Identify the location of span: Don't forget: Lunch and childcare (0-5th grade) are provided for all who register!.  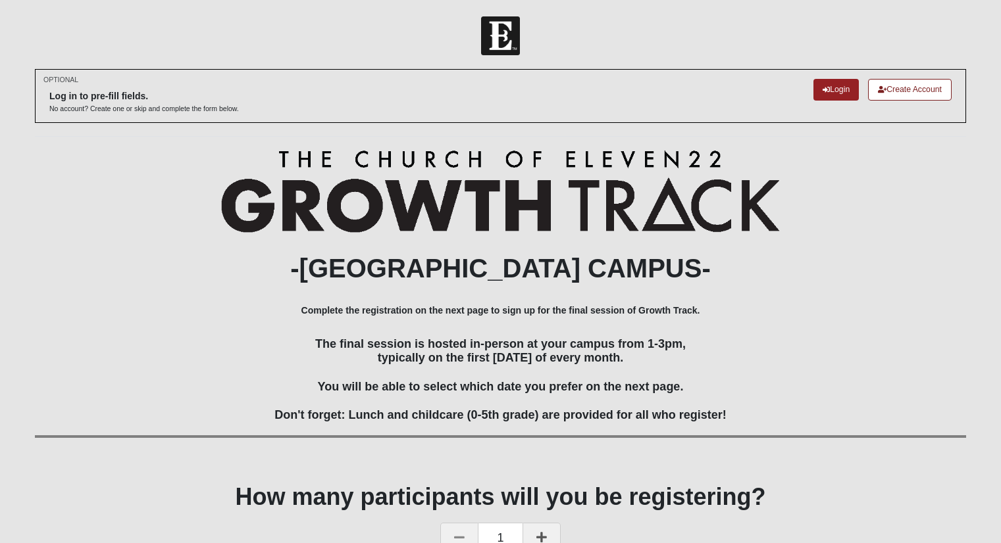
(500, 415).